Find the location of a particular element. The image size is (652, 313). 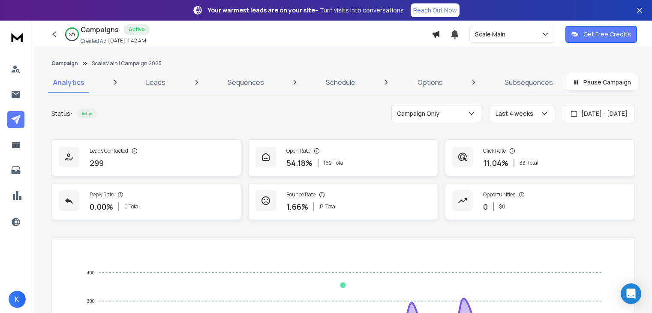

div: Open Intercom Messenger is located at coordinates (631, 294).